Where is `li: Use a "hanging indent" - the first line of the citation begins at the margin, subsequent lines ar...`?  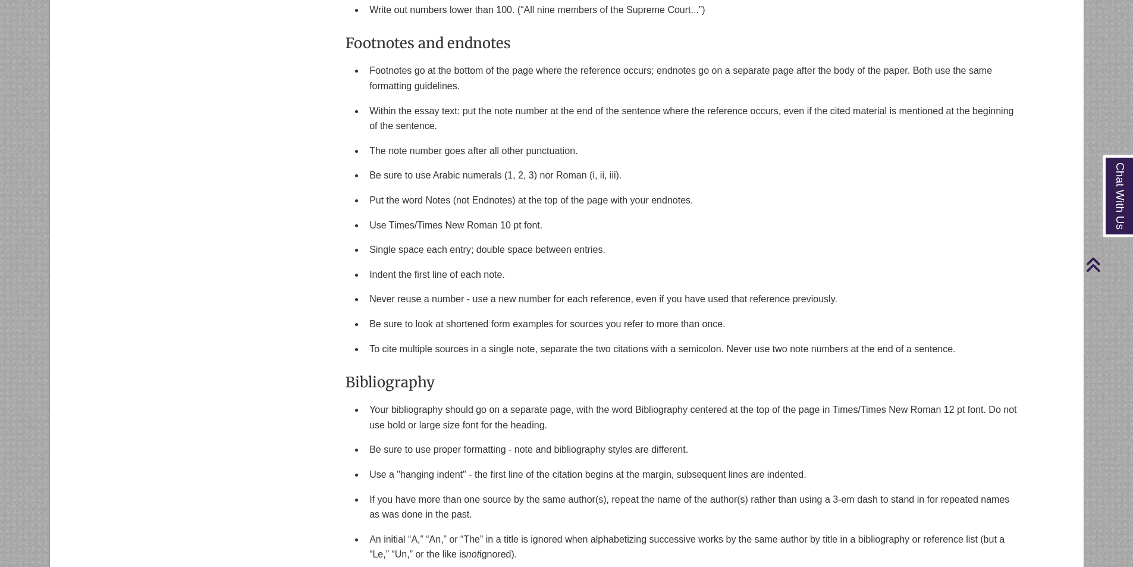
li: Use a "hanging indent" - the first line of the citation begins at the margin, subsequent lines ar... is located at coordinates (693, 475).